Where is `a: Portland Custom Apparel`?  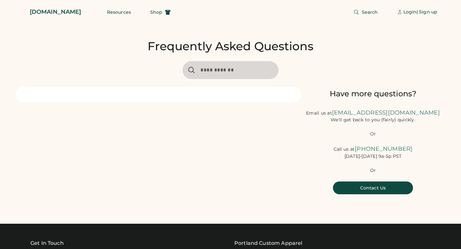
a: Portland Custom Apparel is located at coordinates (269, 244).